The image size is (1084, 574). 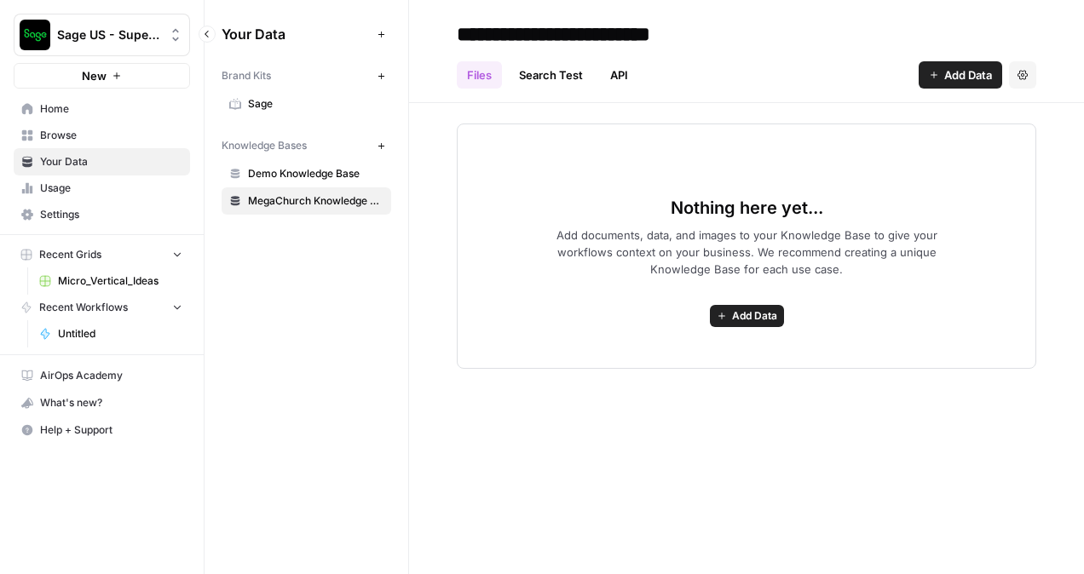 I want to click on a: AirOps Academy, so click(x=101, y=376).